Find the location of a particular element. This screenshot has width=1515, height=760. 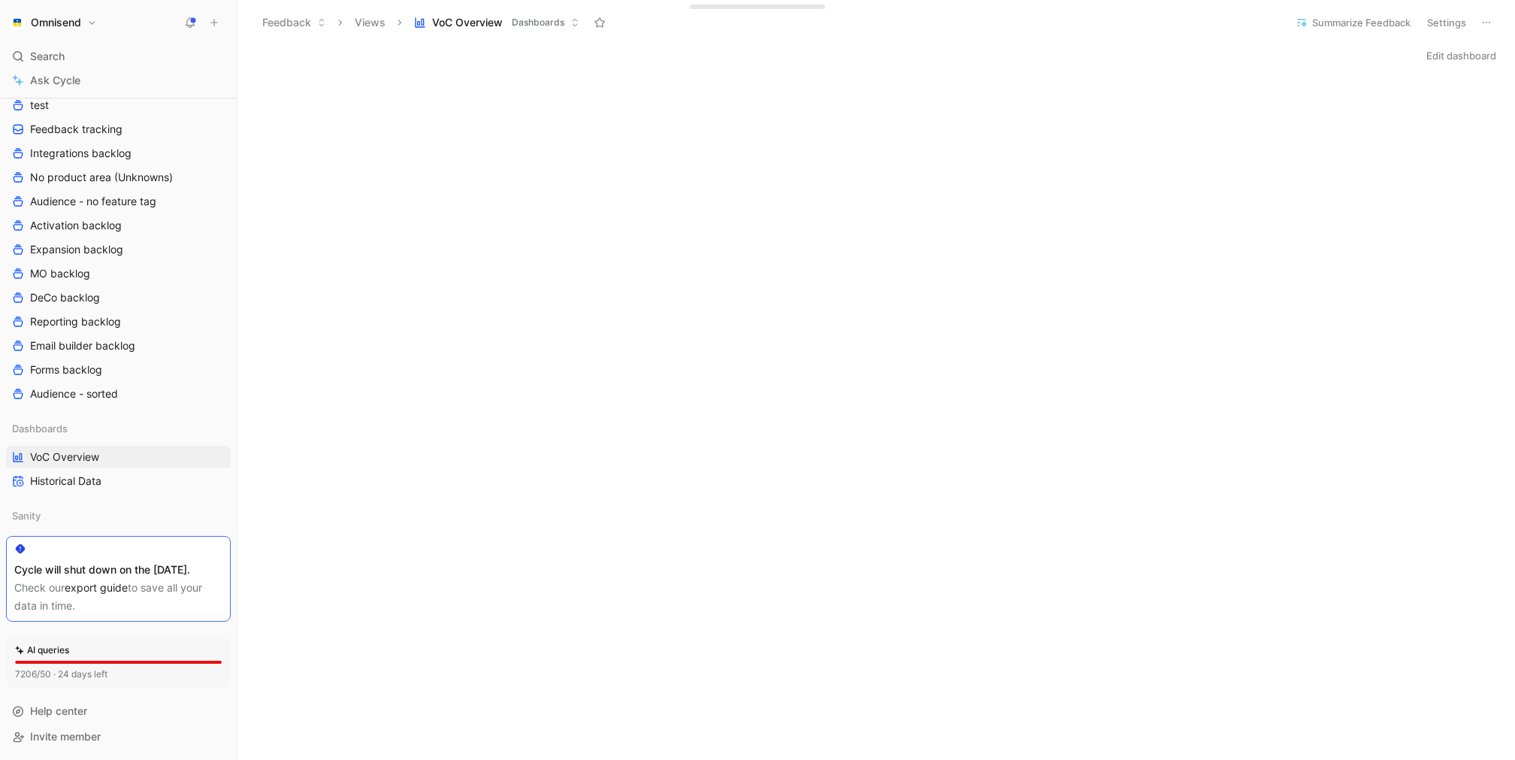

a: MO backlog is located at coordinates (118, 274).